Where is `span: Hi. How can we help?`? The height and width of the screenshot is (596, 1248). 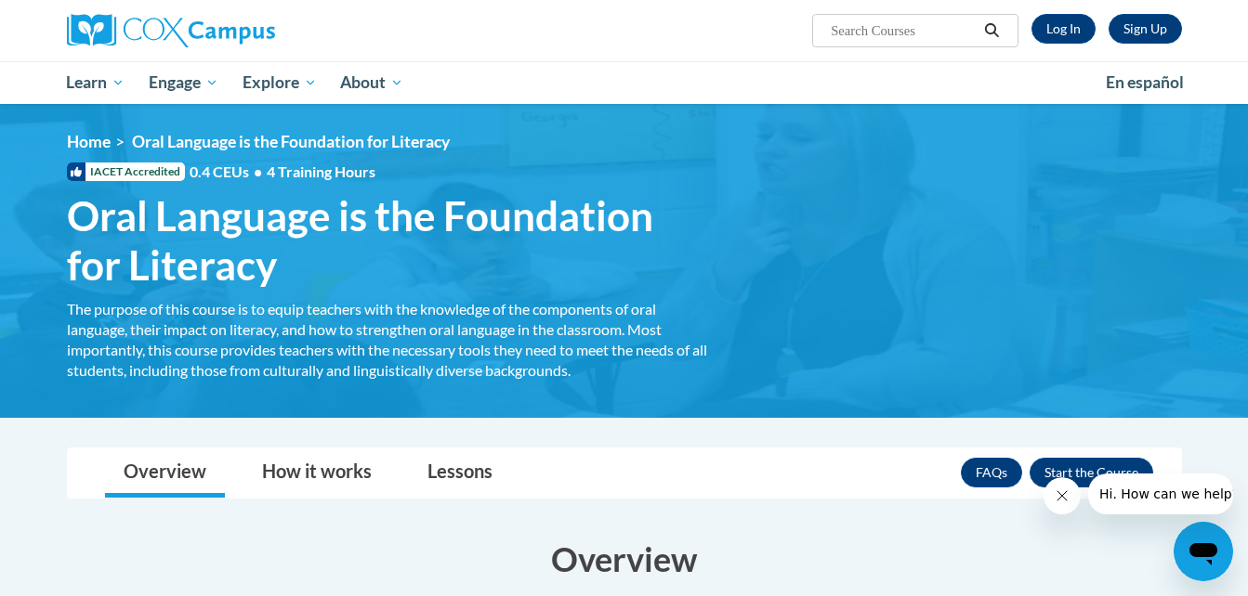
span: Hi. How can we help? is located at coordinates (81, 20).